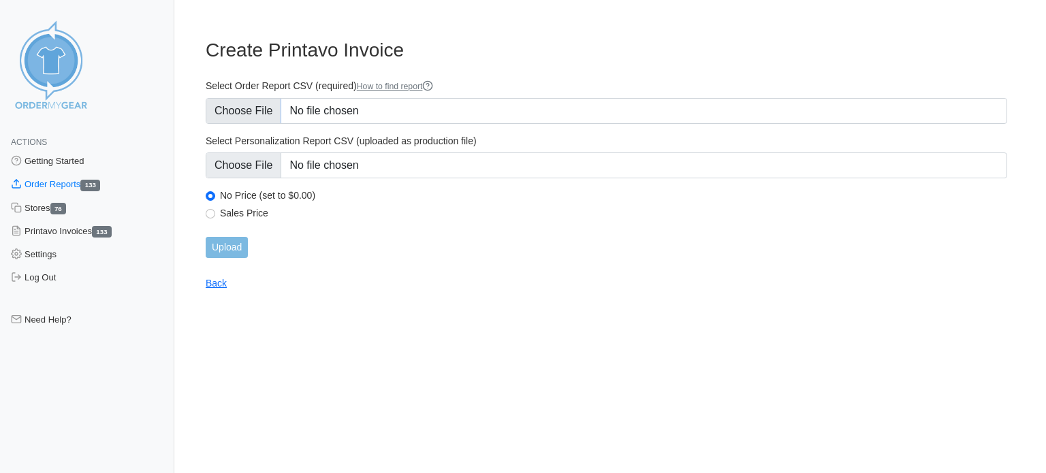  Describe the element at coordinates (395, 87) in the screenshot. I see `a: How to find report` at that location.